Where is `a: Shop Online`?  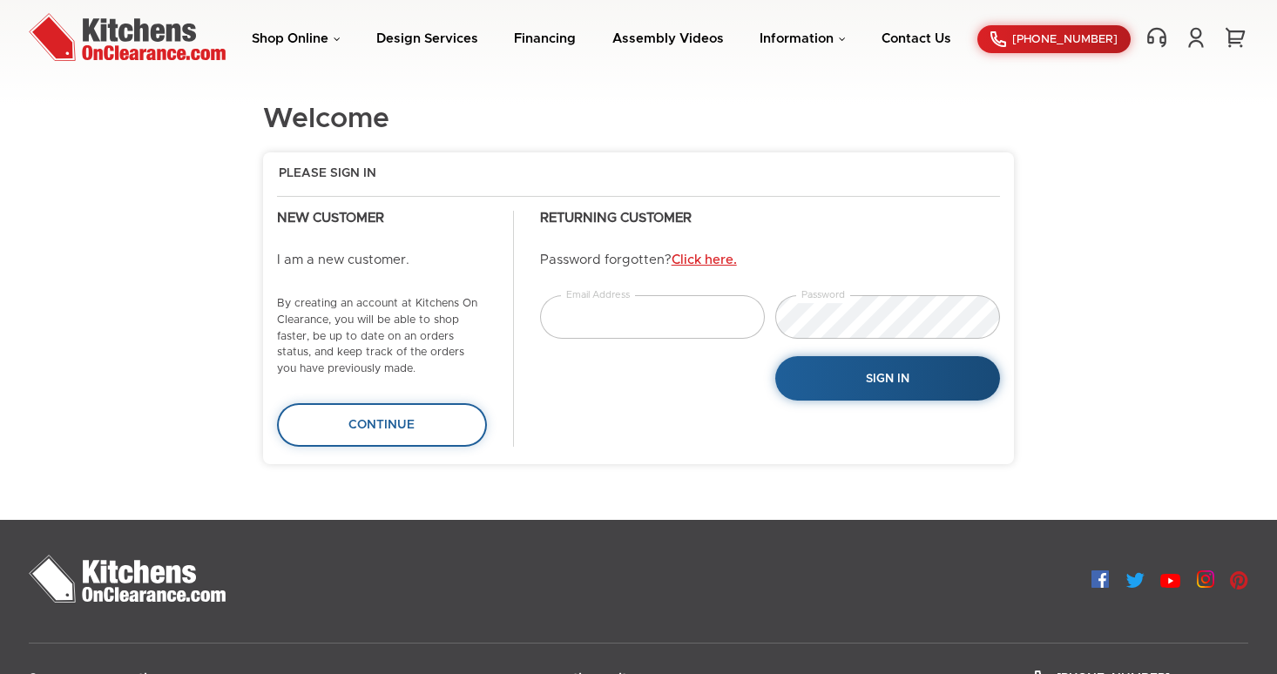
a: Shop Online is located at coordinates (296, 38).